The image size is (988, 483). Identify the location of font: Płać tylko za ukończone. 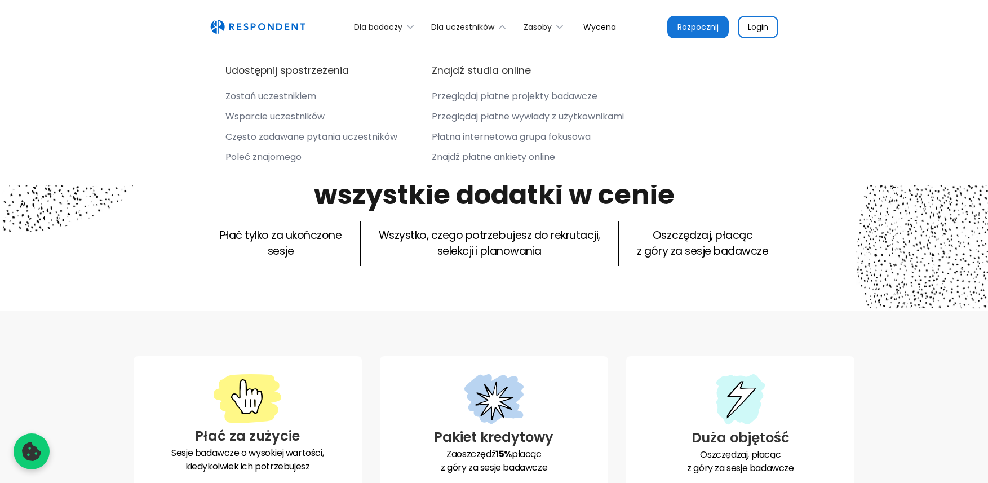
(281, 235).